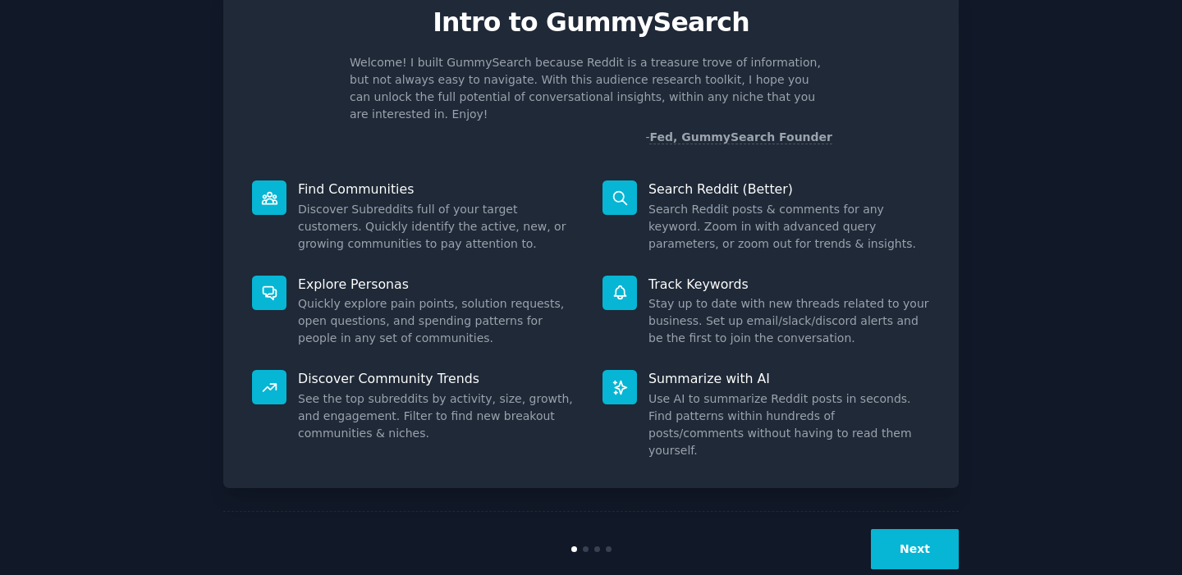 Image resolution: width=1182 pixels, height=575 pixels. Describe the element at coordinates (789, 227) in the screenshot. I see `dd: Search Reddit posts & comments for any keyword. Zoom in with advanced query parameters, or zoom o...` at that location.